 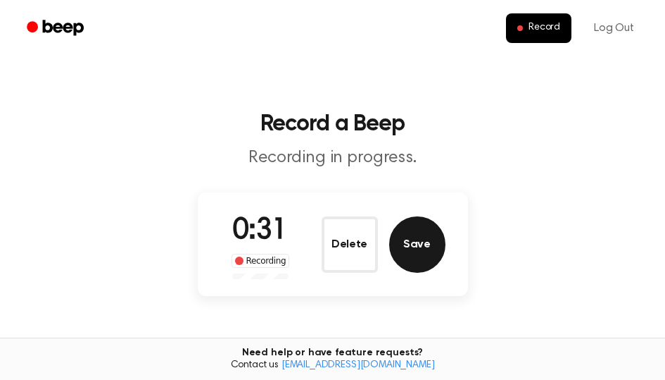 What do you see at coordinates (614, 28) in the screenshot?
I see `a: Log Out` at bounding box center [614, 28].